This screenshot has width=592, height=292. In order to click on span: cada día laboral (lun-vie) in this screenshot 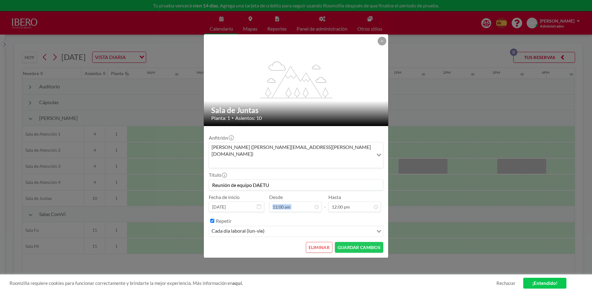, I will do `click(238, 231)`.